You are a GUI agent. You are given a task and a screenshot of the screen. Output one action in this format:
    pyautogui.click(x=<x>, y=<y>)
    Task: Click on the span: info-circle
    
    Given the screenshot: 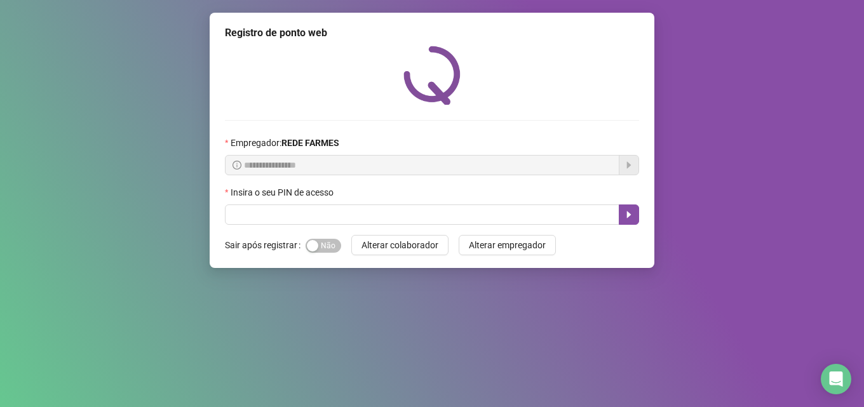 What is the action you would take?
    pyautogui.click(x=237, y=165)
    